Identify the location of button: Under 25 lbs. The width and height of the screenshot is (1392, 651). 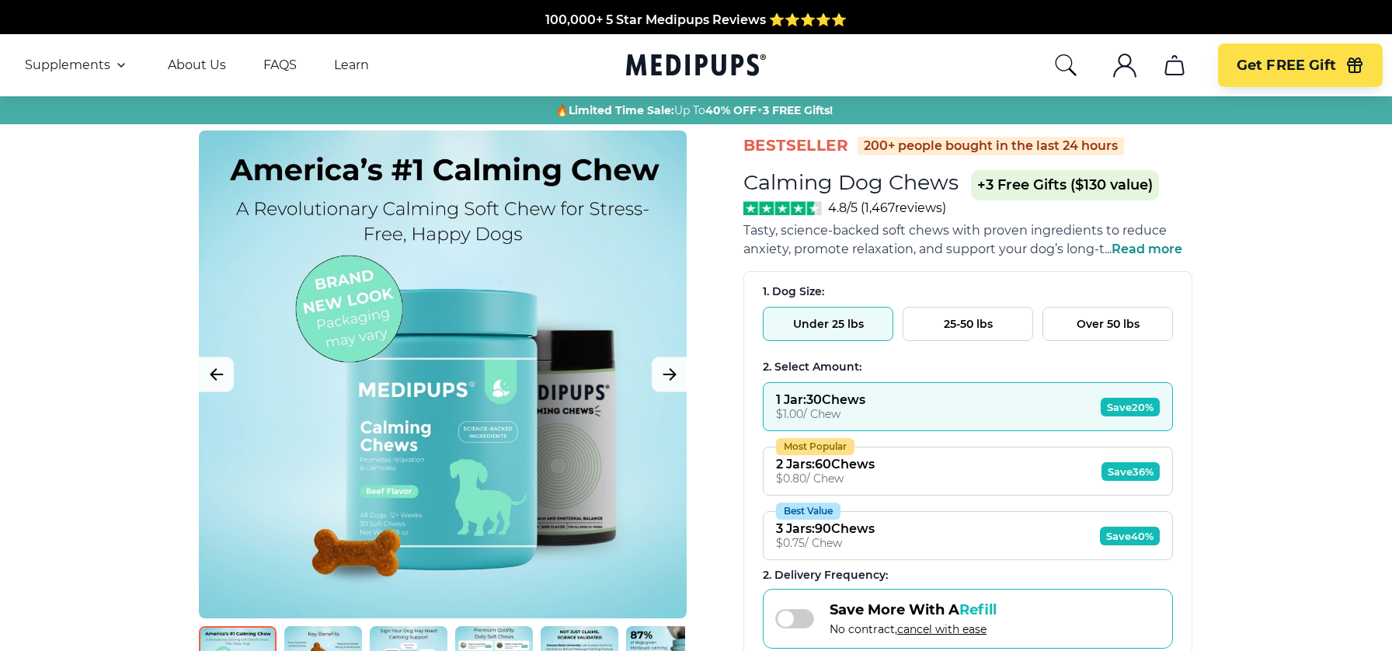
(828, 324).